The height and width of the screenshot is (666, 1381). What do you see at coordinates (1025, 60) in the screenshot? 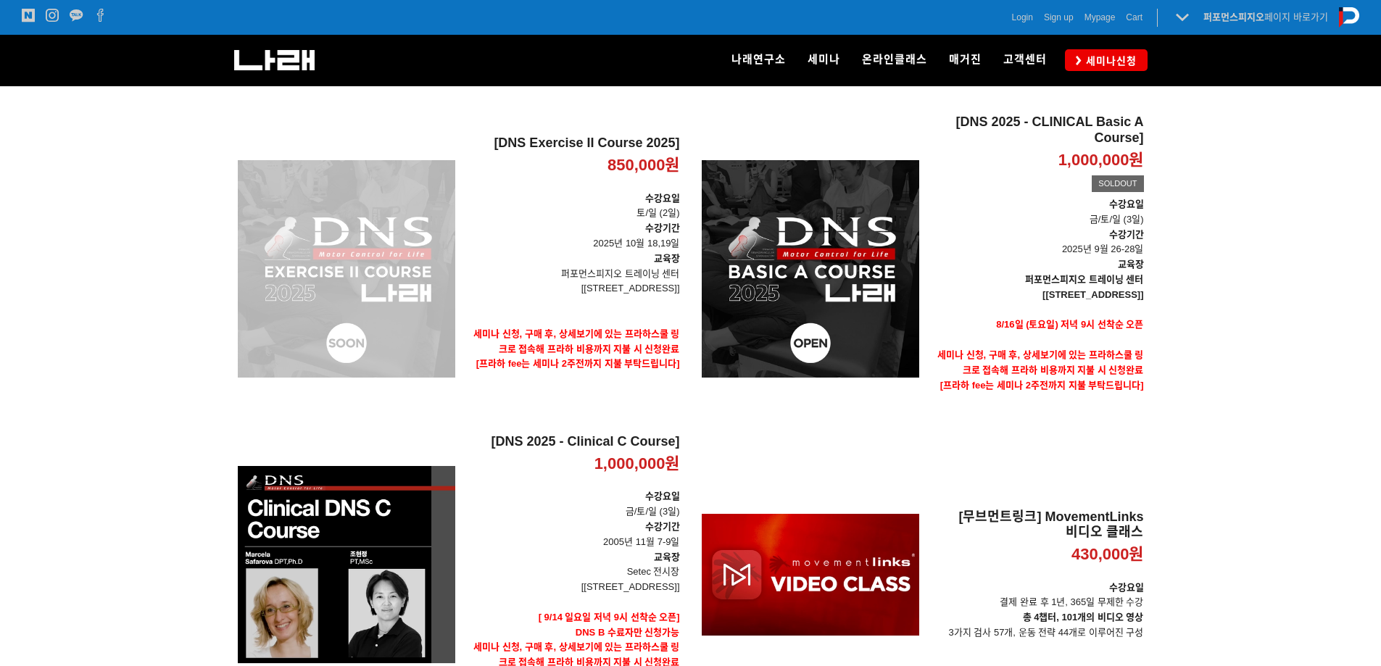
I see `a: 고객센터` at bounding box center [1025, 60].